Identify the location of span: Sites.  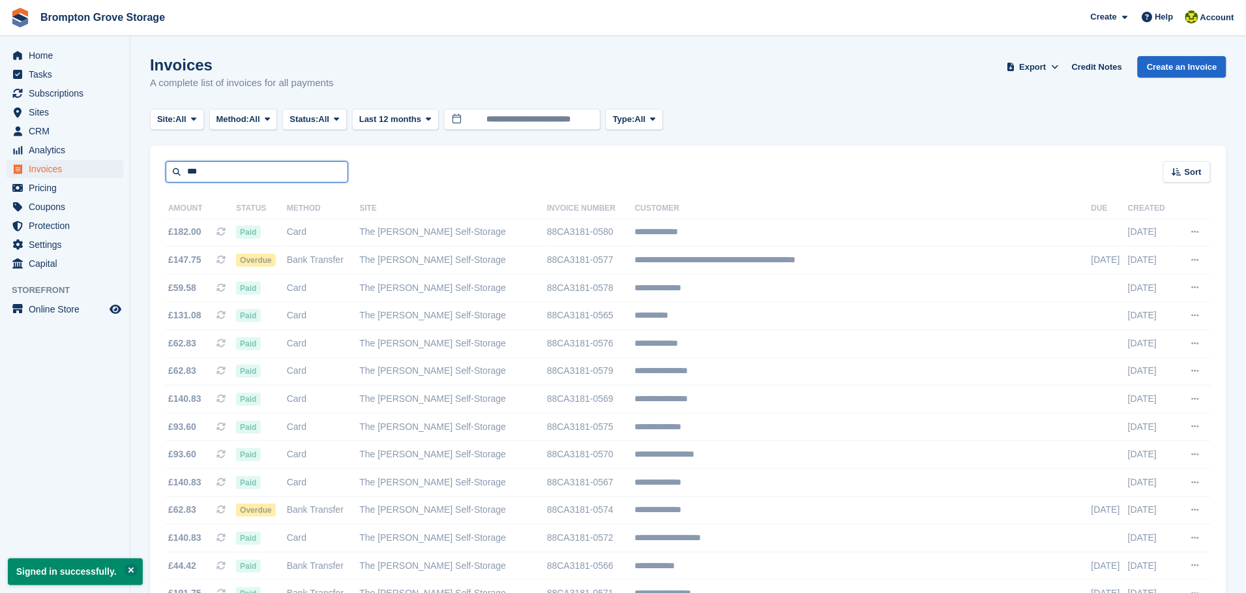
(68, 112).